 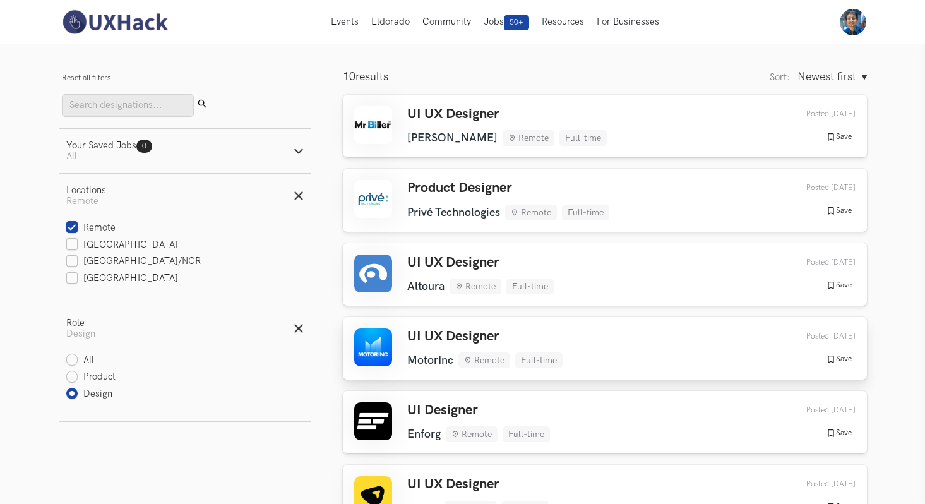 I want to click on span: Newest first, so click(x=826, y=76).